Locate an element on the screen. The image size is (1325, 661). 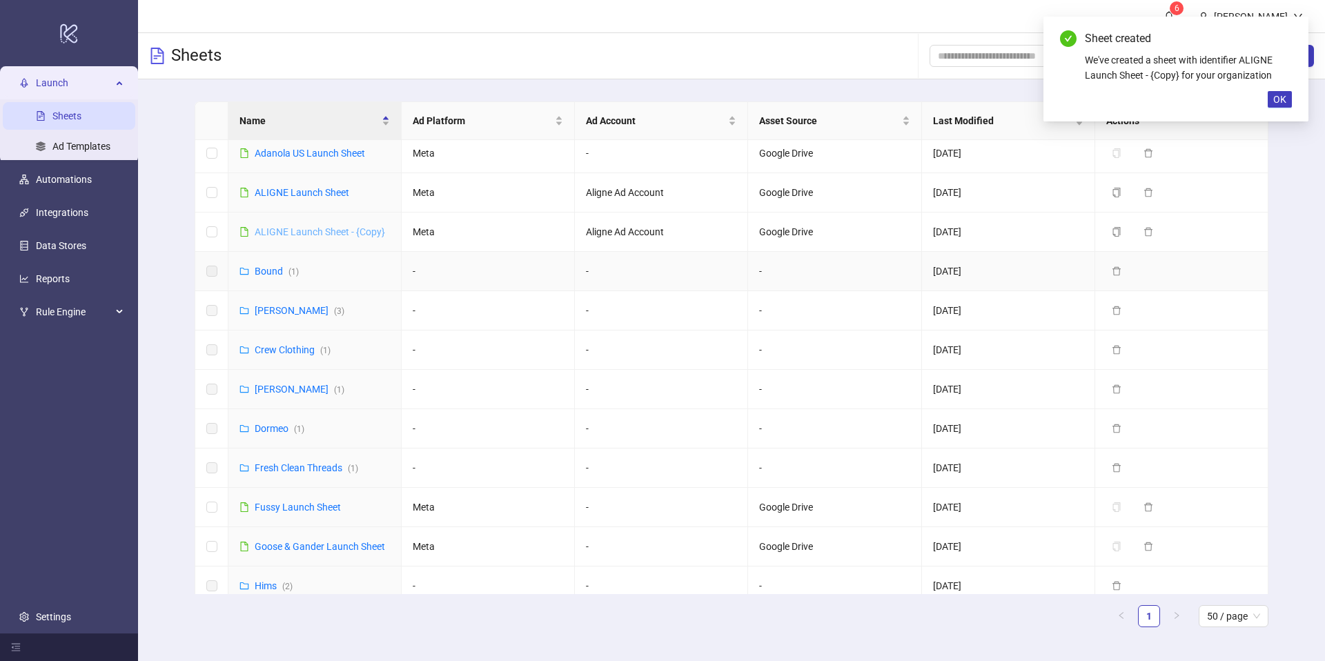
a: Dormeo(1) is located at coordinates (280, 429).